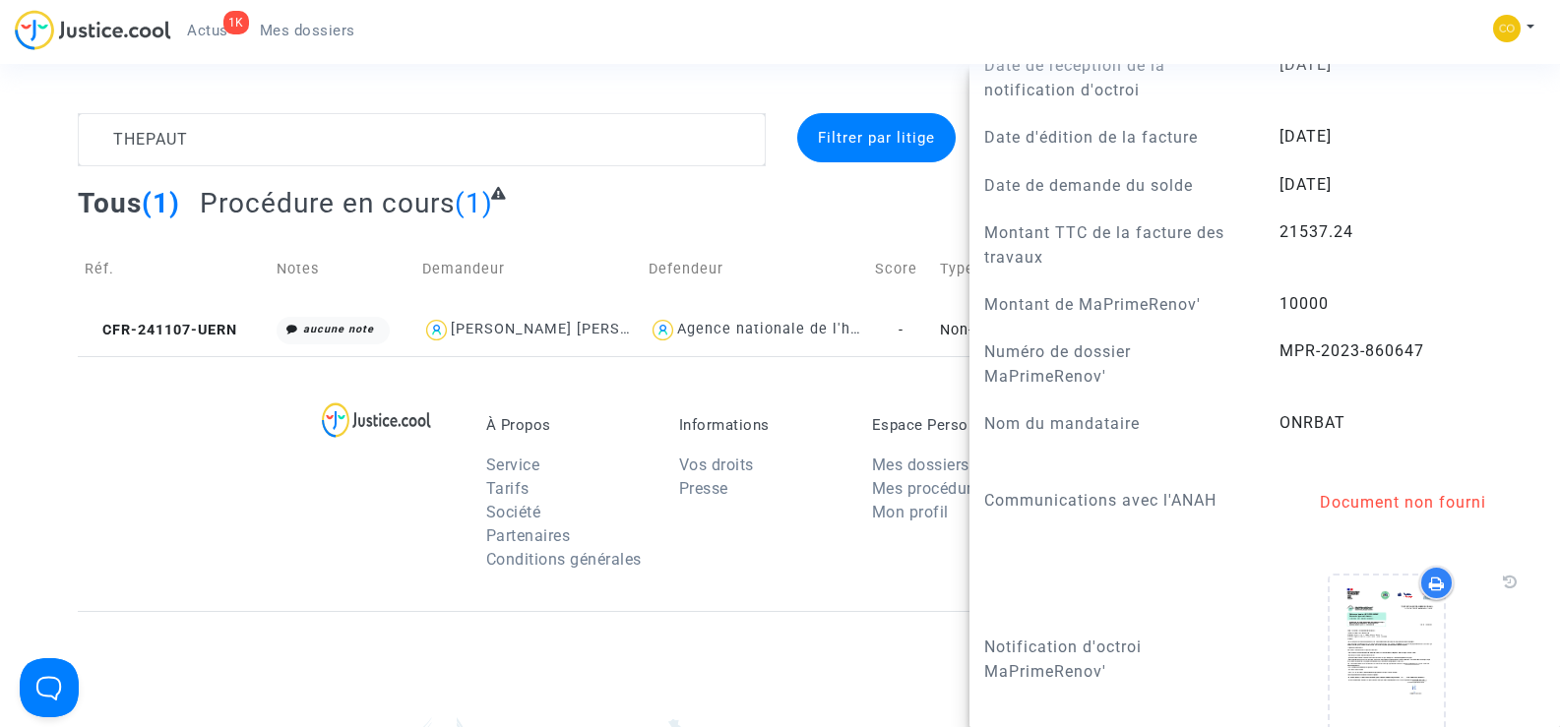  I want to click on span: Tous, so click(109, 203).